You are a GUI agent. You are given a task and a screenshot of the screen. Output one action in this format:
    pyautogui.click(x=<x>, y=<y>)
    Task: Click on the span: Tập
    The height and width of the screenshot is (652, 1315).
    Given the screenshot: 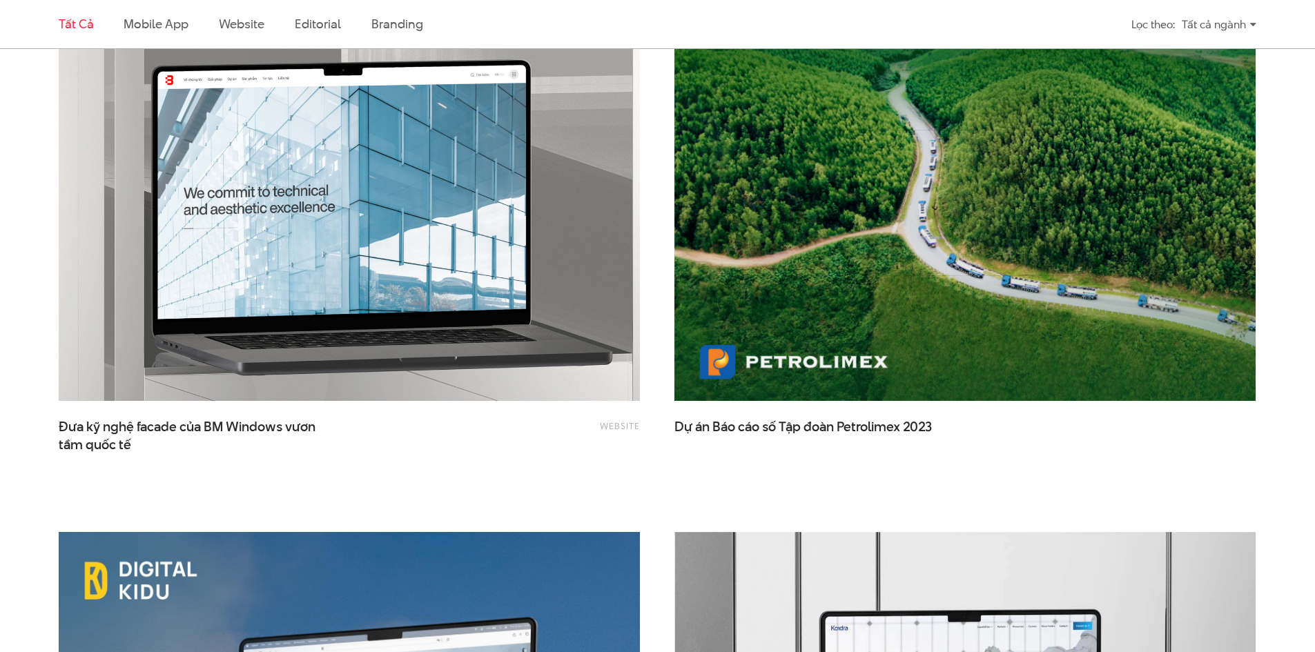 What is the action you would take?
    pyautogui.click(x=789, y=426)
    